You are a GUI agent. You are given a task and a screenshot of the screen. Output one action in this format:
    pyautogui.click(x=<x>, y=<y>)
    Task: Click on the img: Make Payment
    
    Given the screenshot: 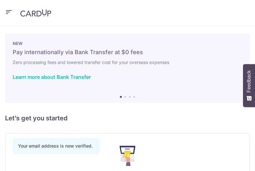 What is the action you would take?
    pyautogui.click(x=127, y=155)
    